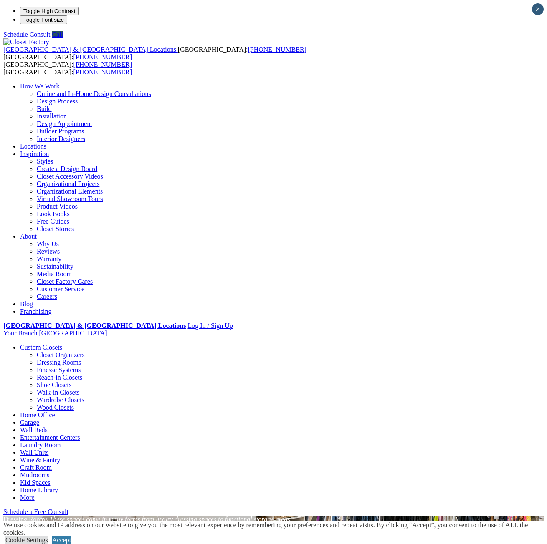  Describe the element at coordinates (147, 523) in the screenshot. I see `em: These spaces come in many forms from luxury dressing spaces to functional storage areas. Spare be...` at that location.